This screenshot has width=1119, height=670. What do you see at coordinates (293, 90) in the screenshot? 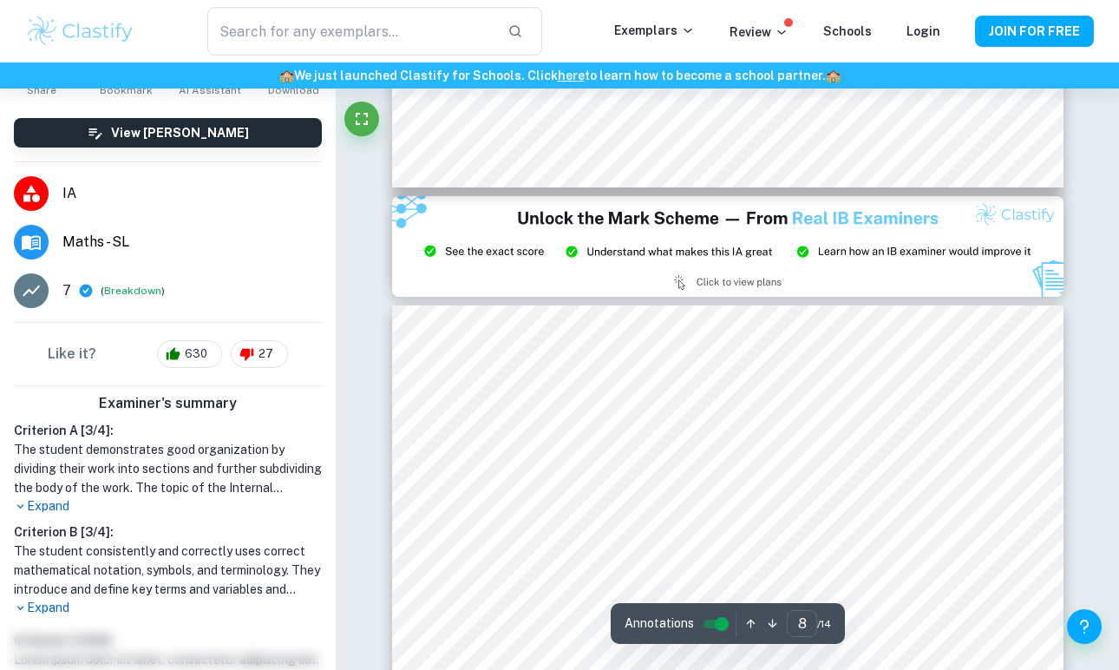
I see `span: Download` at bounding box center [293, 90].